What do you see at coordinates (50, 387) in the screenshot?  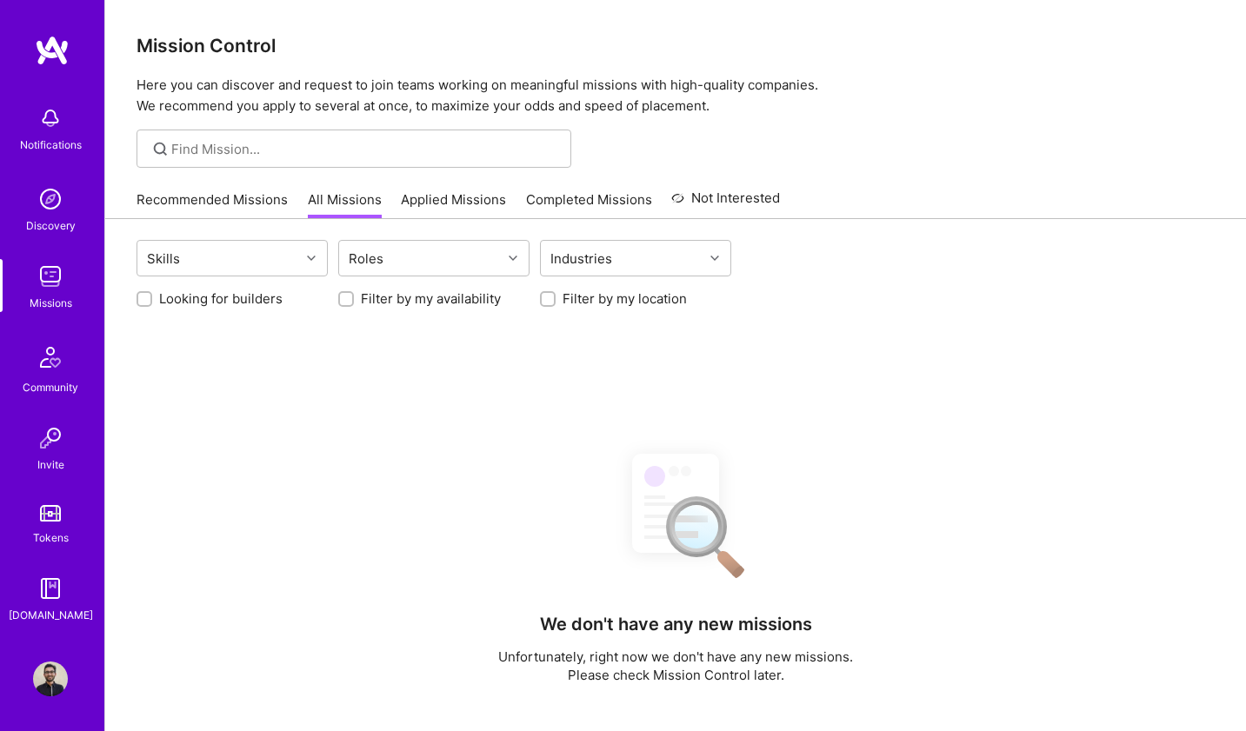 I see `div: Community` at bounding box center [50, 387].